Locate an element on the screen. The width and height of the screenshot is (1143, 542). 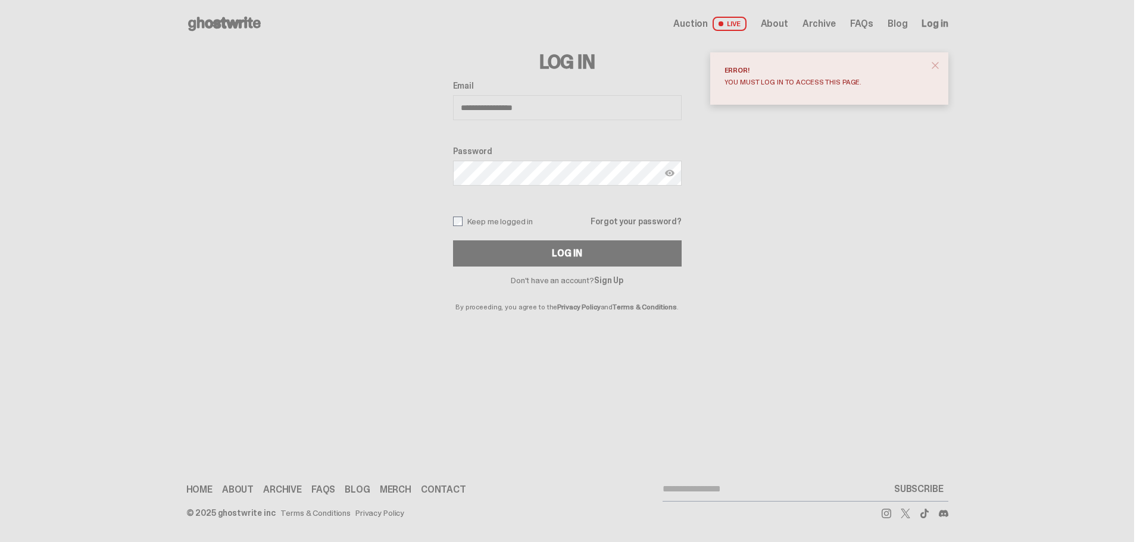
label: Password is located at coordinates (567, 151).